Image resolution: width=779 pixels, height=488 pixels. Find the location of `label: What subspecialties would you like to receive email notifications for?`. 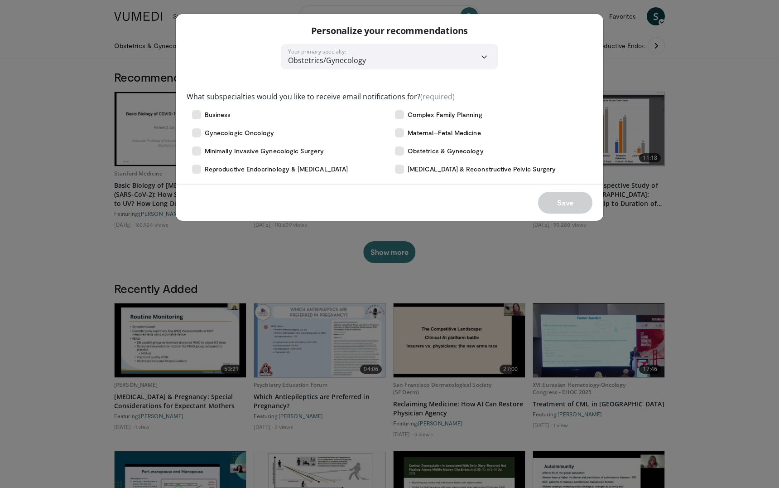

label: What subspecialties would you like to receive email notifications for? is located at coordinates (321, 97).